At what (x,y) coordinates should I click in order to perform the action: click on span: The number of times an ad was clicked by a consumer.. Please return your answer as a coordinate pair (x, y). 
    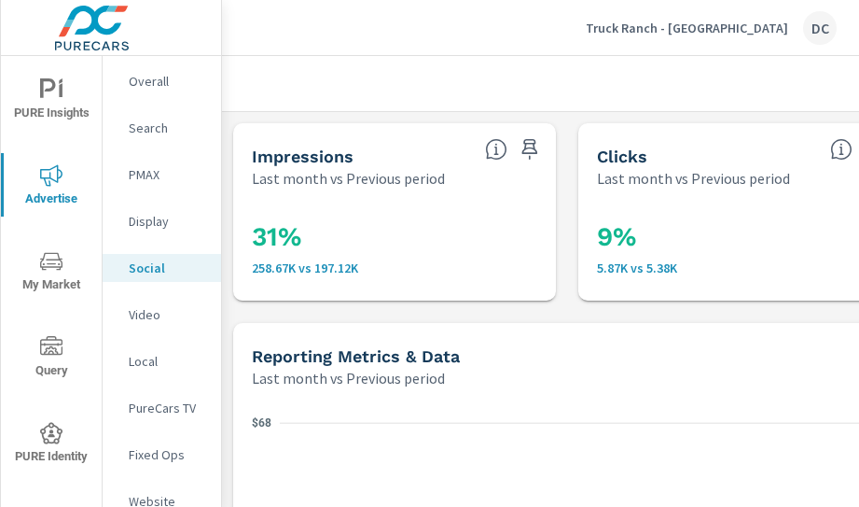
    Looking at the image, I should click on (841, 149).